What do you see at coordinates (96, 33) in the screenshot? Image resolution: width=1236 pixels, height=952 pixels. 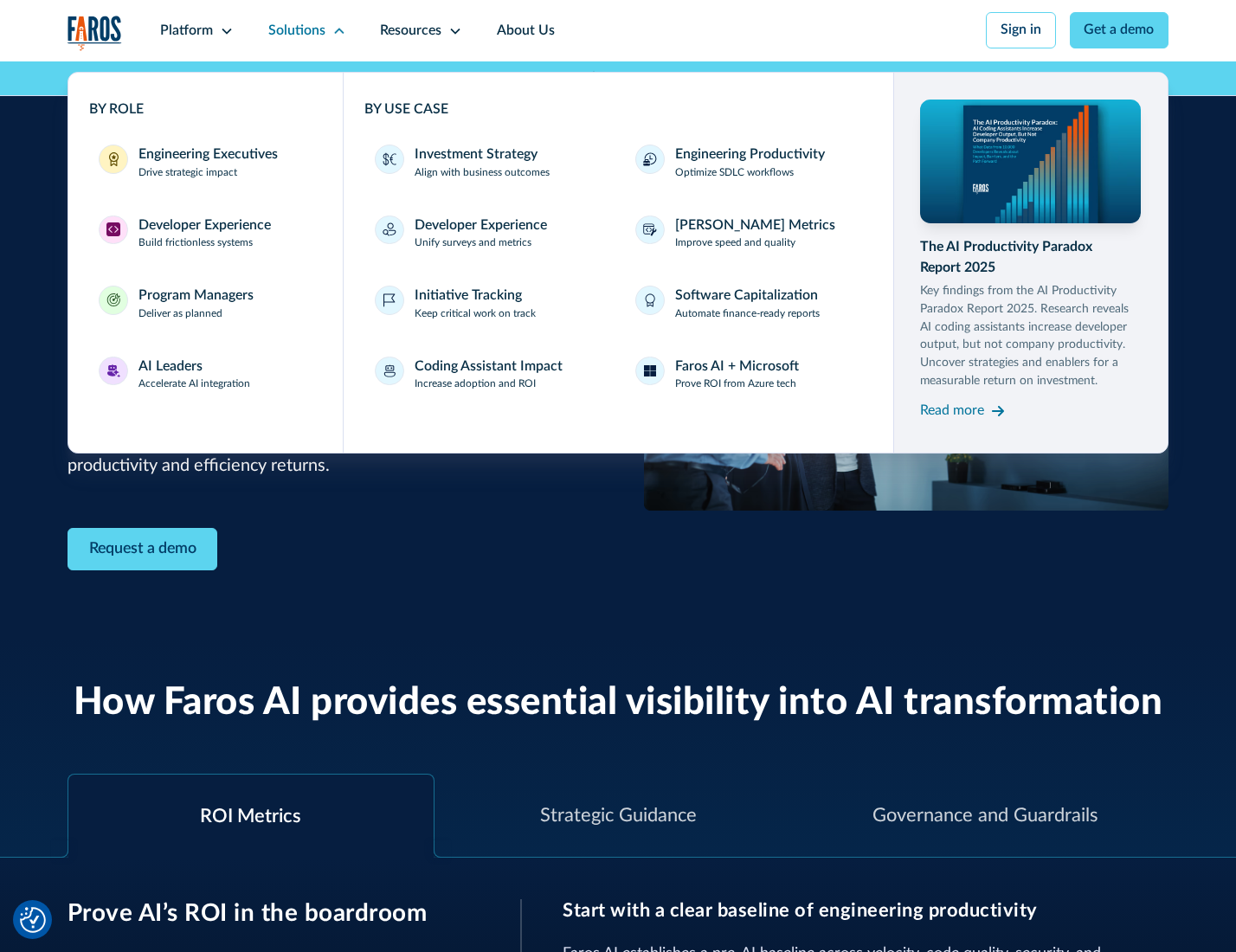 I see `img: Logo of the analytics and reporting company Faros.` at bounding box center [96, 33].